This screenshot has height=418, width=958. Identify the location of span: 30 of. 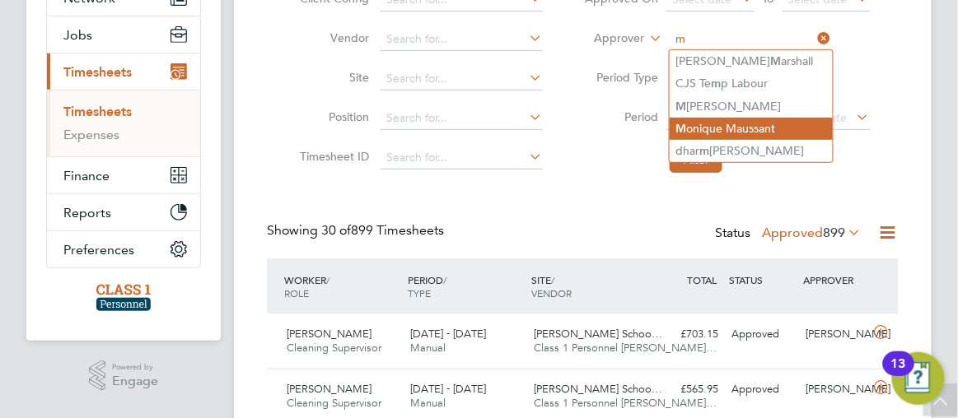
(336, 231).